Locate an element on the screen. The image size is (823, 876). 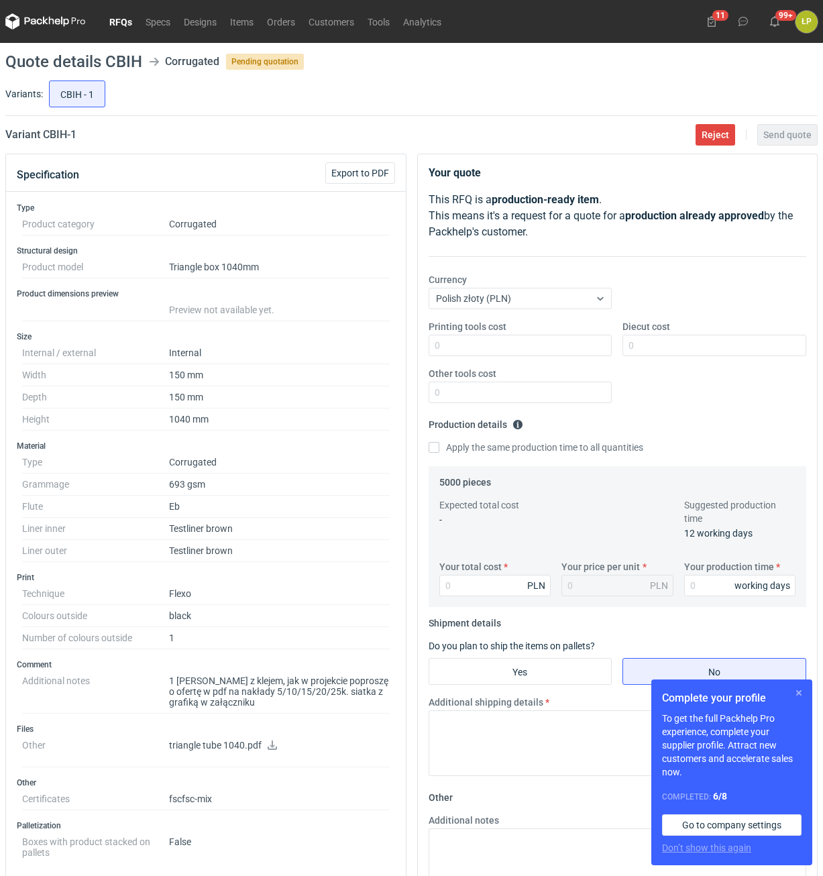
strong: Your quote is located at coordinates (455, 172).